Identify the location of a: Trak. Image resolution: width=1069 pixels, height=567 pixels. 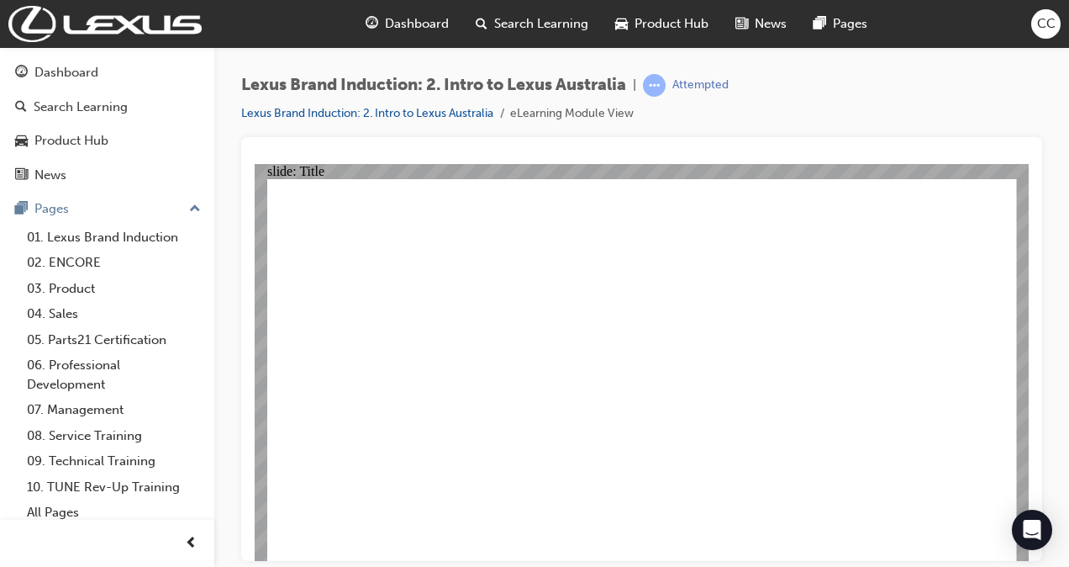
(105, 24).